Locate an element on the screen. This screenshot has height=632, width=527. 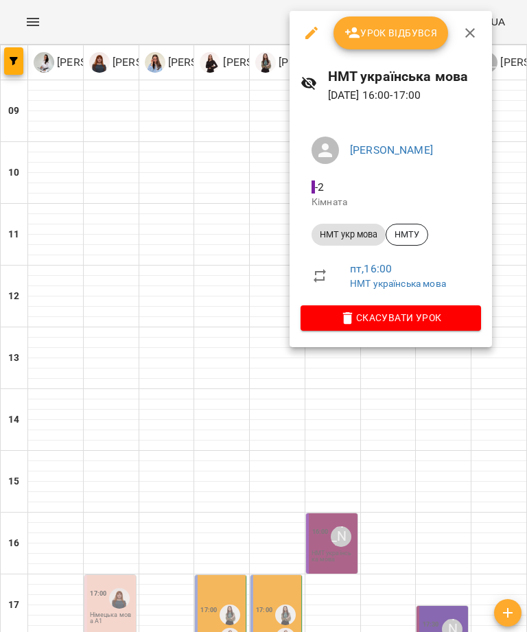
span: НМТУ is located at coordinates (407, 235).